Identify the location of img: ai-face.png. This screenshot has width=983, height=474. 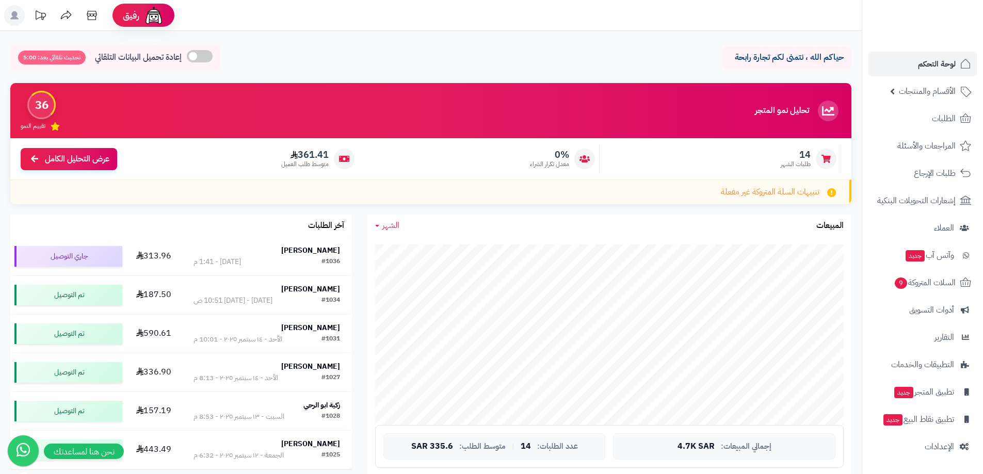
(154, 15).